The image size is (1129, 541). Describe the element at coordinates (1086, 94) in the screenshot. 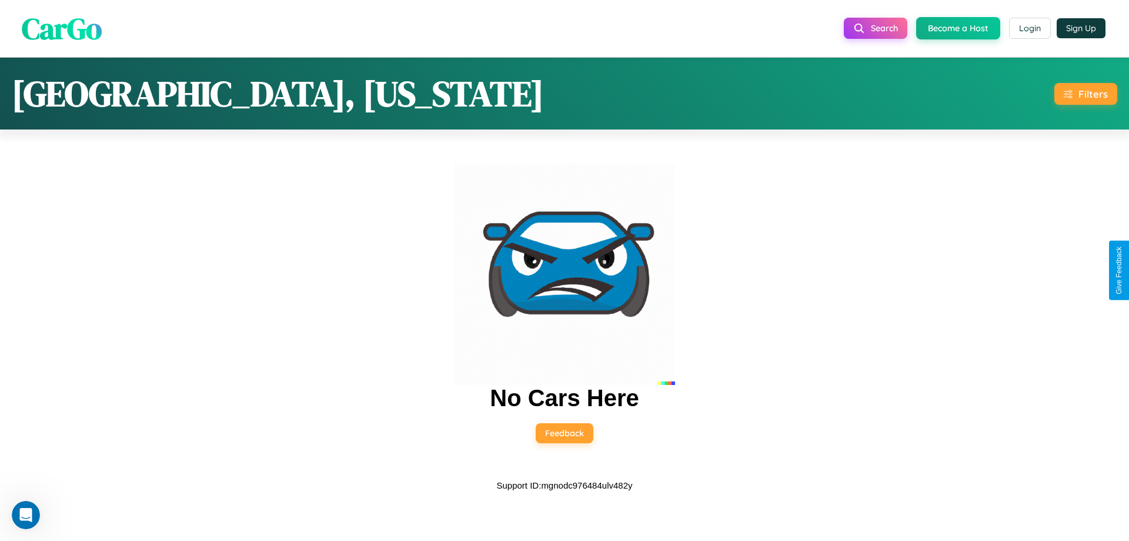

I see `button: Filters` at that location.